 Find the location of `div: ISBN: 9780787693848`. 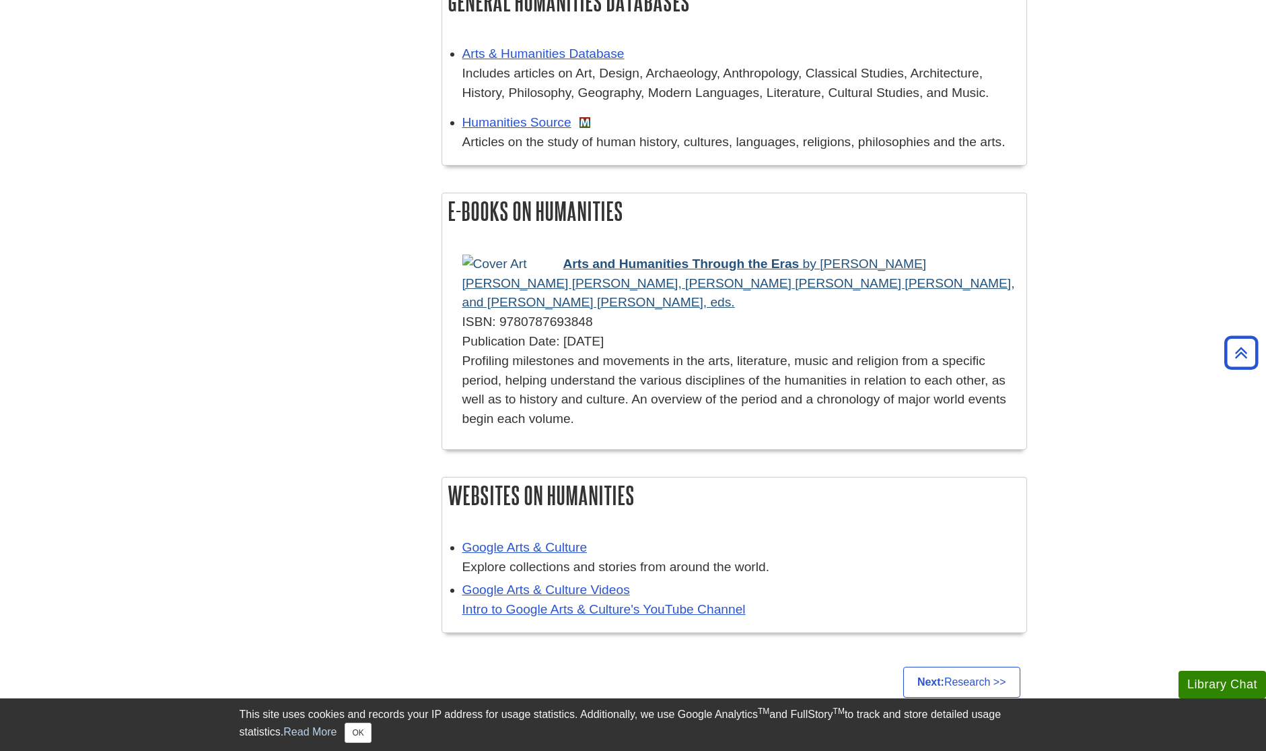

div: ISBN: 9780787693848 is located at coordinates (741, 322).